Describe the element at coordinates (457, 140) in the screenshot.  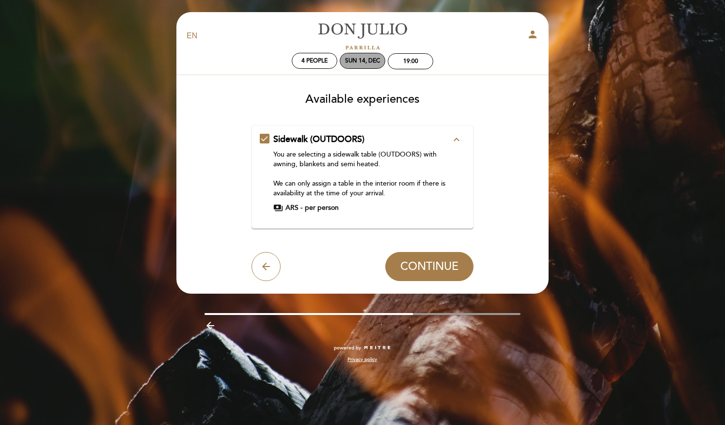
I see `button: expand_less` at that location.